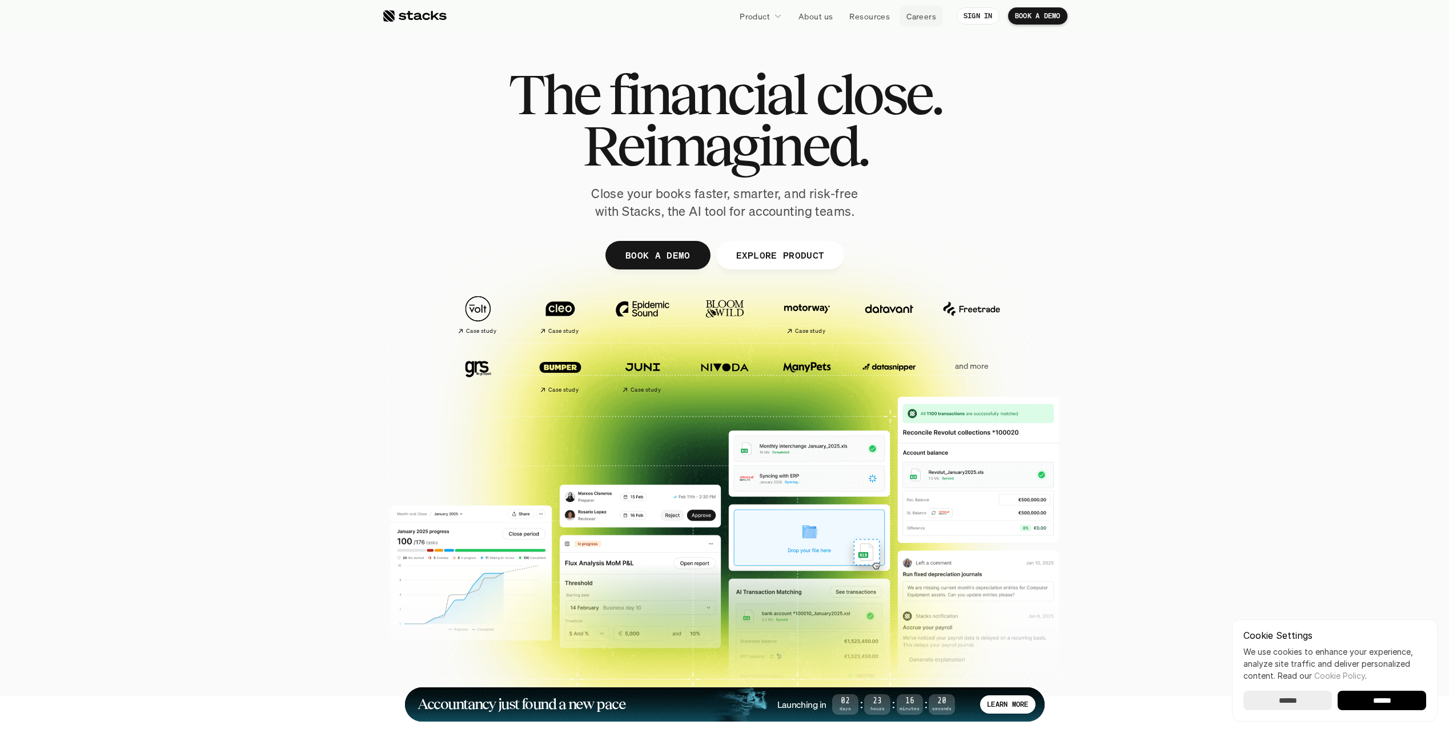 The height and width of the screenshot is (733, 1449). I want to click on p: Close your books faster, smarter, and risk-free with Stacks, the AI tool for accounting teams., so click(725, 203).